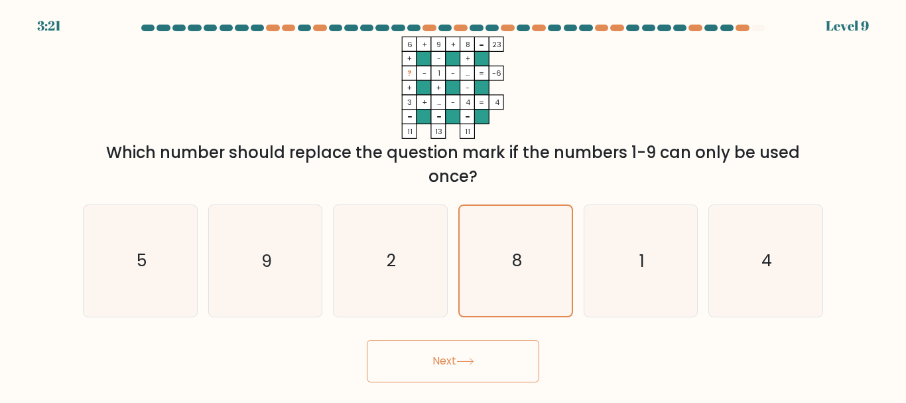 The width and height of the screenshot is (906, 403). I want to click on tspan: 13, so click(438, 131).